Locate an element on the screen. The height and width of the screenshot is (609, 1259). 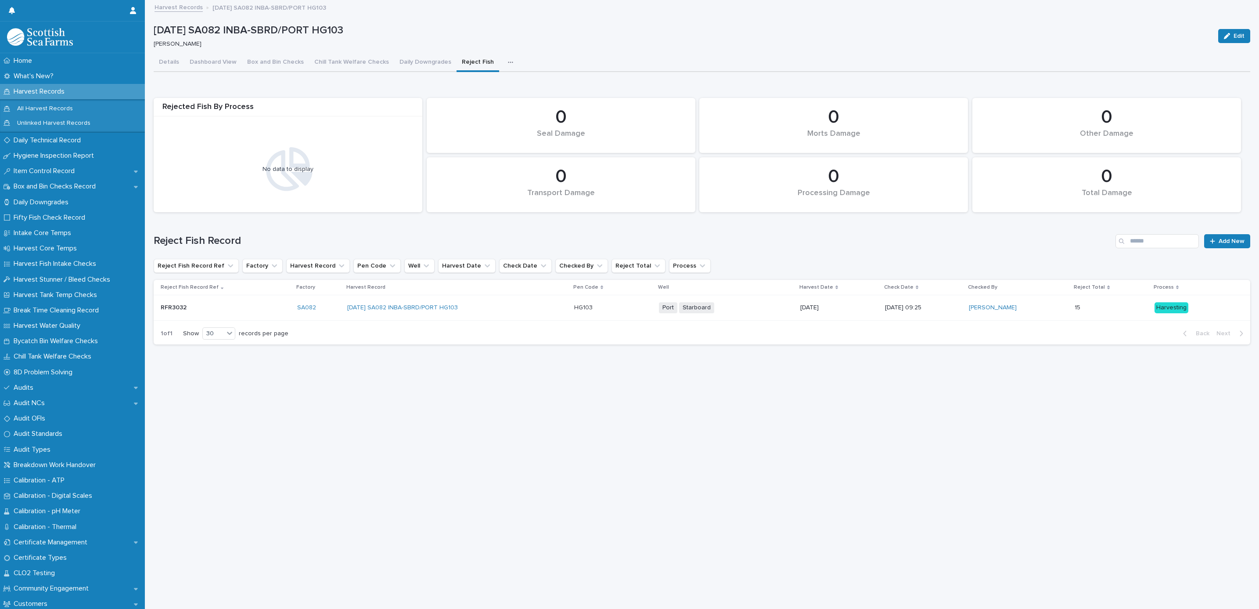
div: Other Damage is located at coordinates (1107, 138).